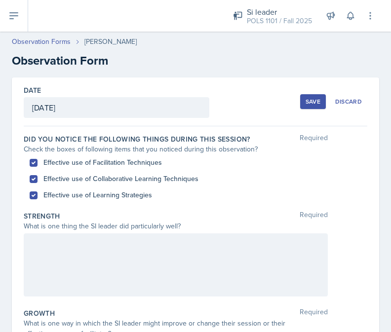  What do you see at coordinates (176, 149) in the screenshot?
I see `div: Check the boxes of following items that you noticed during this observation?` at bounding box center [176, 149].